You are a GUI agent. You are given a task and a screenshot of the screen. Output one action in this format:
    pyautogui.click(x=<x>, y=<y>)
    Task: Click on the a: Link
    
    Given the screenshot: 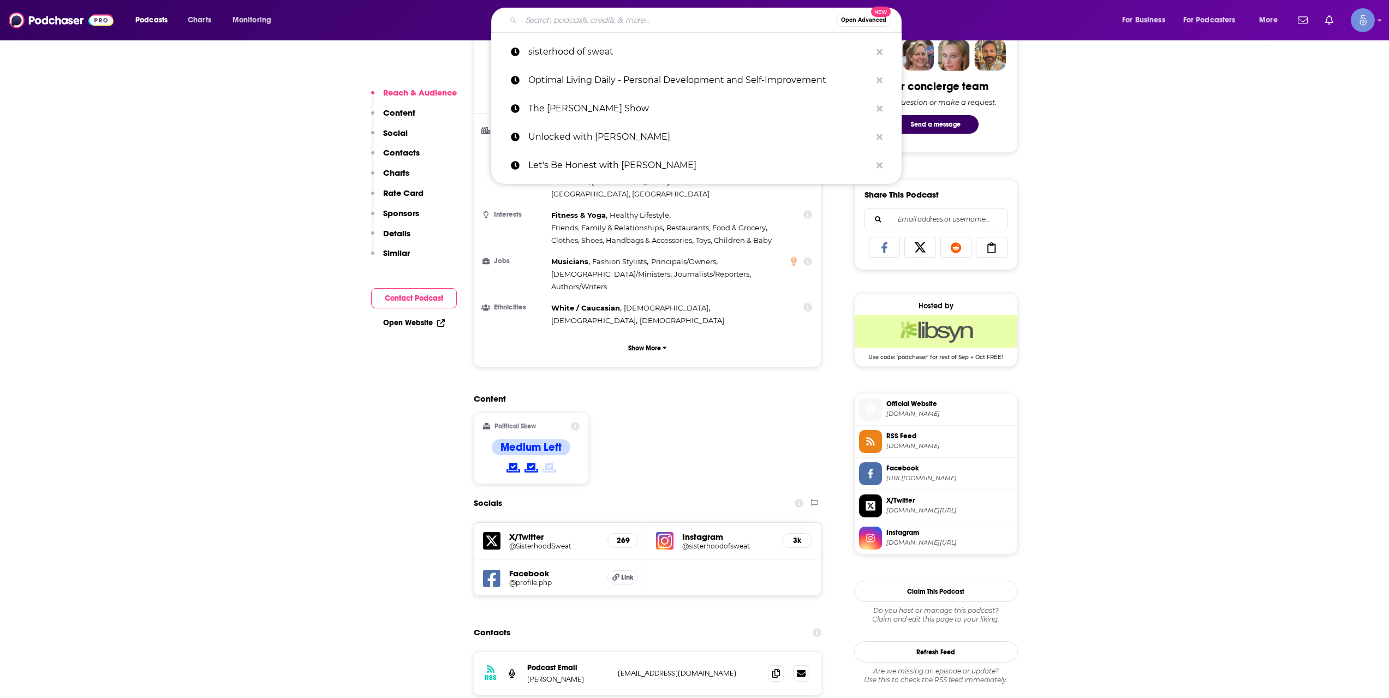 What is the action you would take?
    pyautogui.click(x=623, y=577)
    